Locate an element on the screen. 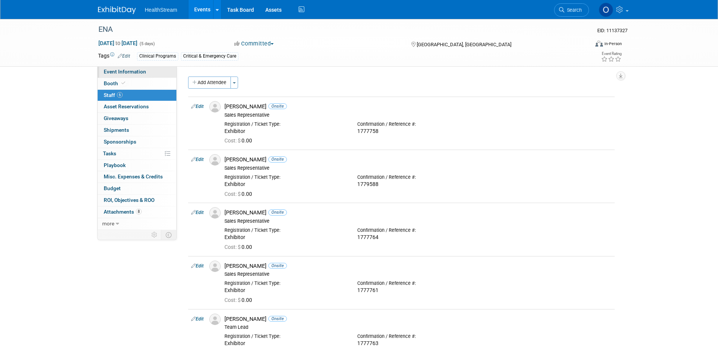 Image resolution: width=718 pixels, height=350 pixels. a: more is located at coordinates (137, 224).